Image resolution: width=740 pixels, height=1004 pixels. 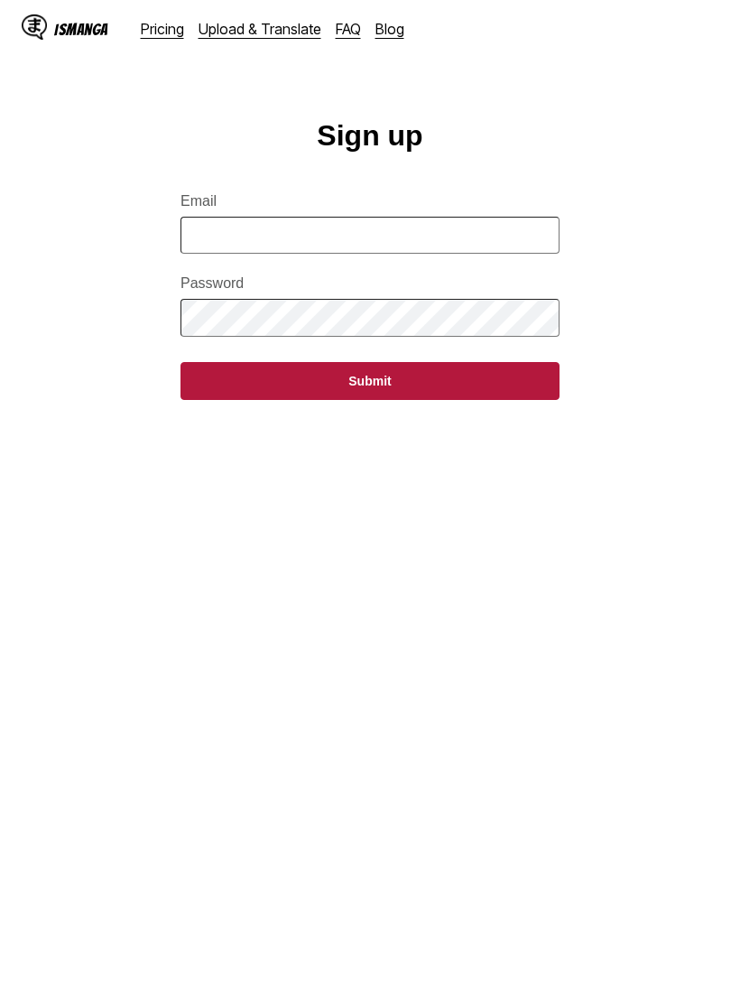 I want to click on a: IsManga LogoIsManga, so click(x=81, y=29).